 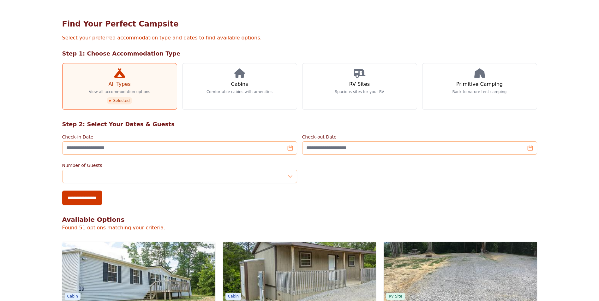 What do you see at coordinates (240, 87) in the screenshot?
I see `a: Cabins Comfortable cabins with amenities` at bounding box center [240, 87].